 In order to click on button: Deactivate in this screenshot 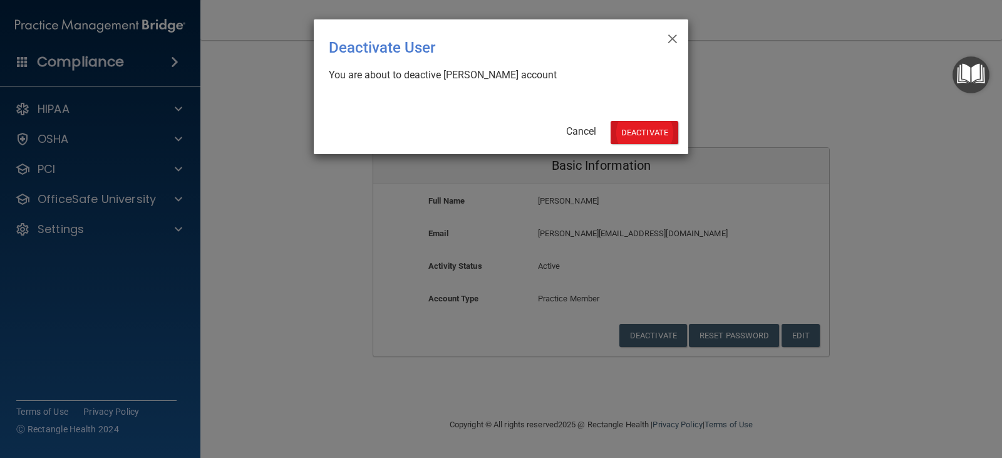, I will do `click(644, 132)`.